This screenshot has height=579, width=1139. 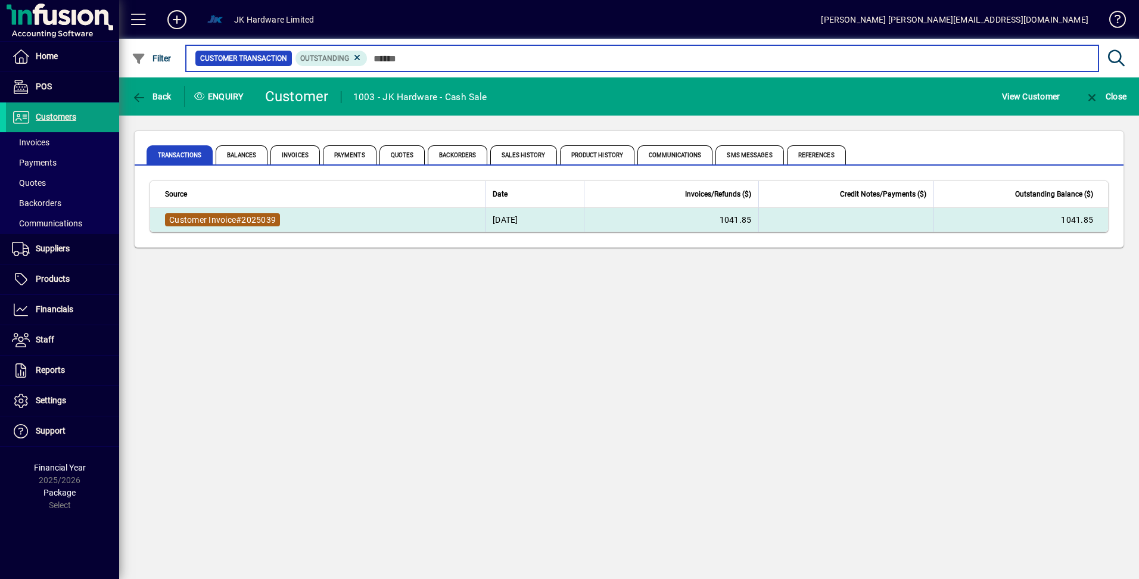 I want to click on span: Products, so click(x=52, y=279).